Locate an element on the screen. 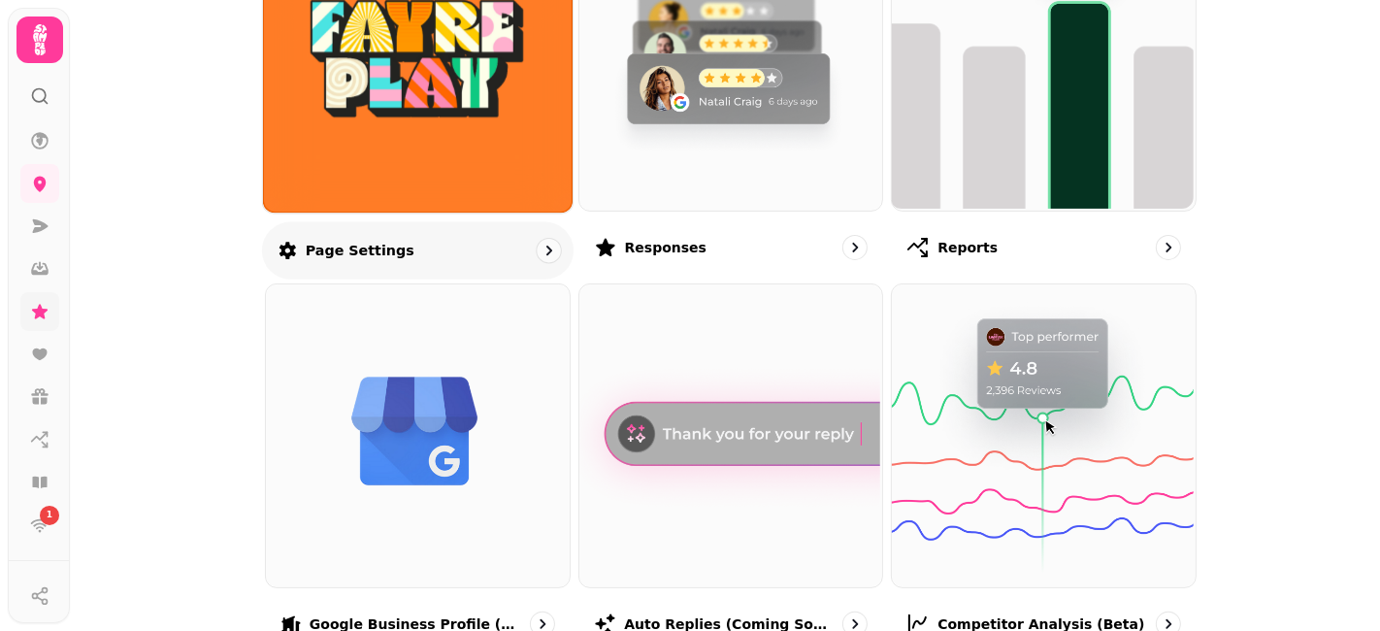 The height and width of the screenshot is (631, 1380). img: Competitor analysis (Beta) is located at coordinates (1041, 434).